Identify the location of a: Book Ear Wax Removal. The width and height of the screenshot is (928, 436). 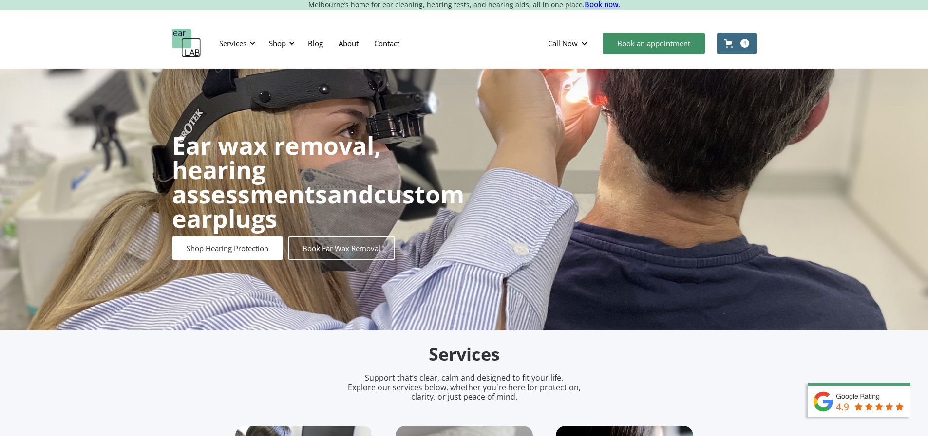
(341, 248).